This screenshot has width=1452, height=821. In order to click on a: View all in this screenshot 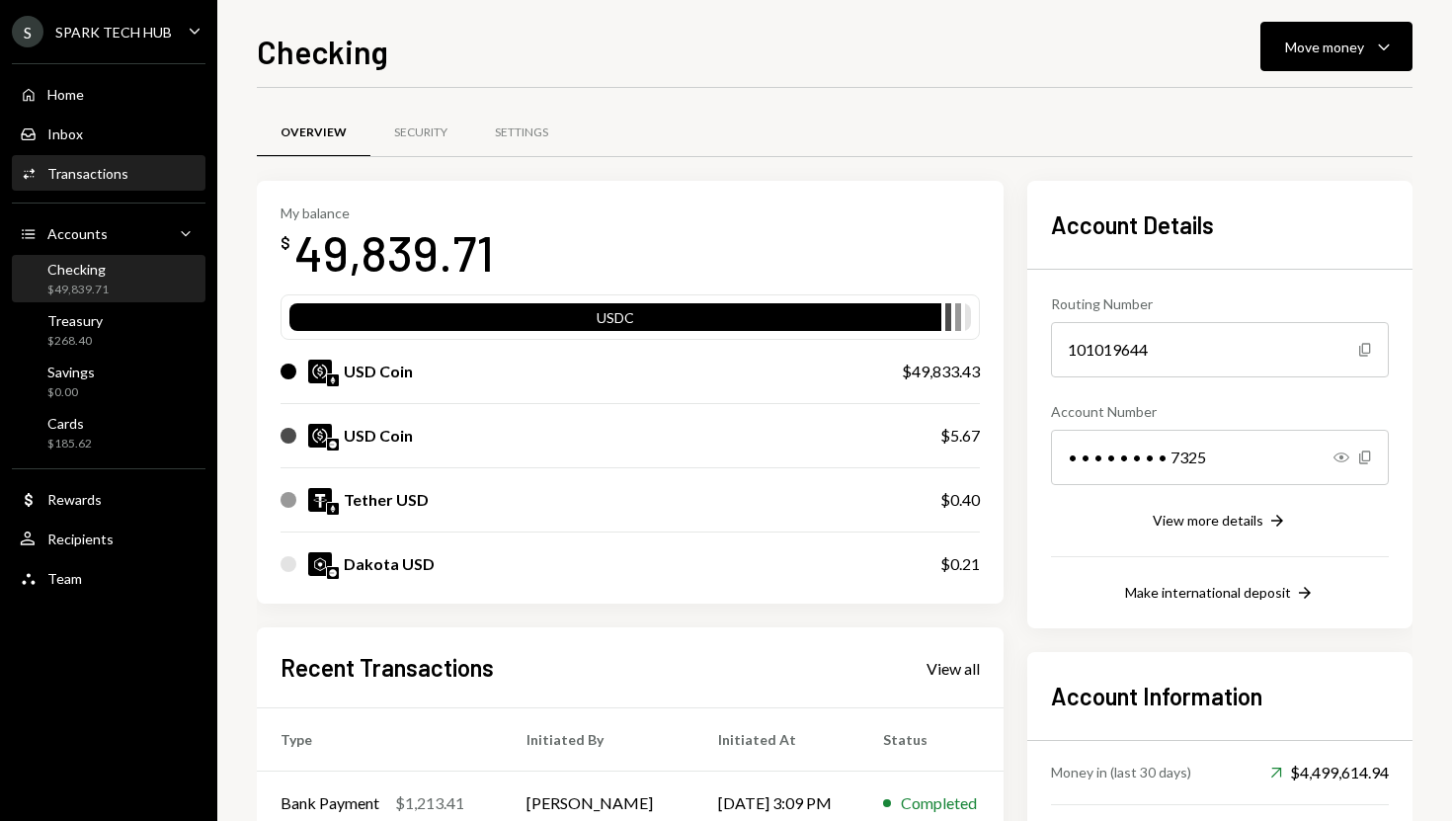, I will do `click(953, 668)`.